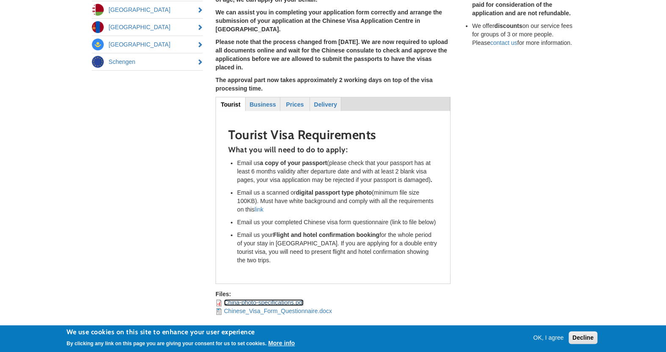 This screenshot has height=352, width=666. What do you see at coordinates (325, 104) in the screenshot?
I see `a: Delivery` at bounding box center [325, 104].